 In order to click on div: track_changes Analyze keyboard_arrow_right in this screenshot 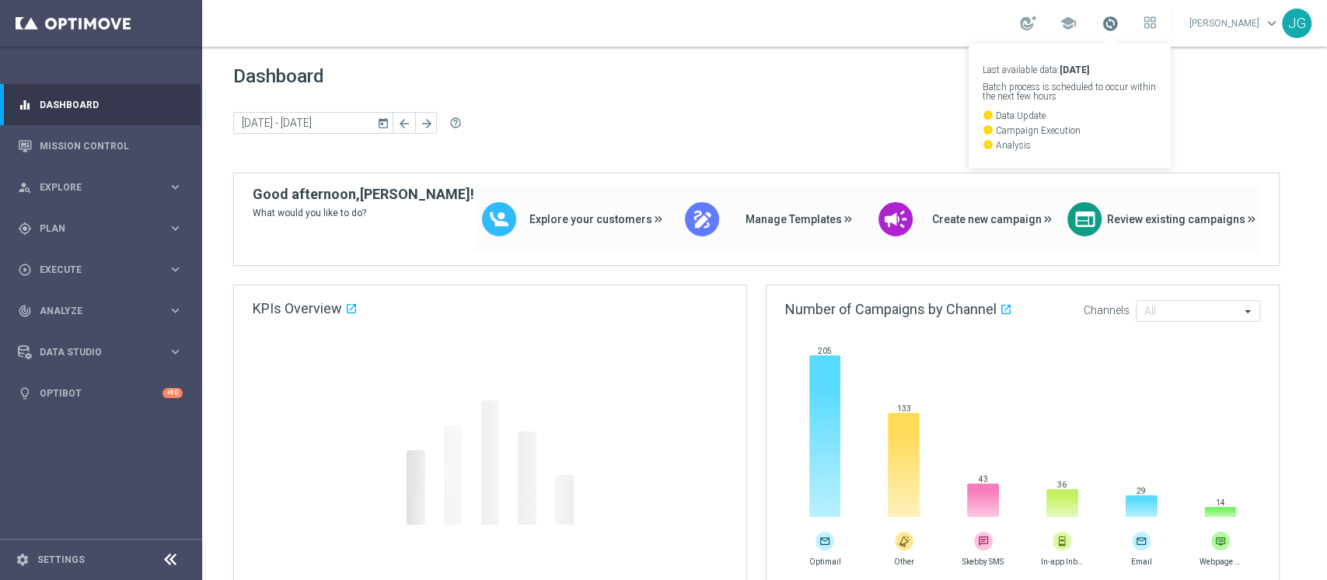, I will do `click(100, 311)`.